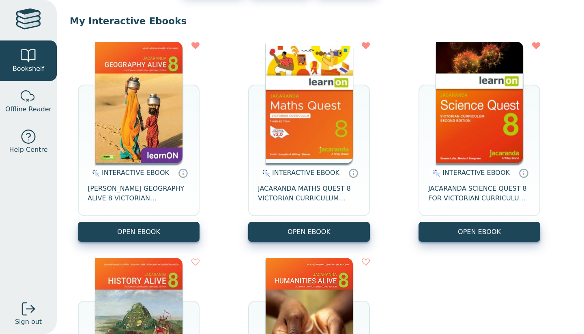 Image resolution: width=584 pixels, height=334 pixels. What do you see at coordinates (320, 21) in the screenshot?
I see `p: My Interactive Ebooks` at bounding box center [320, 21].